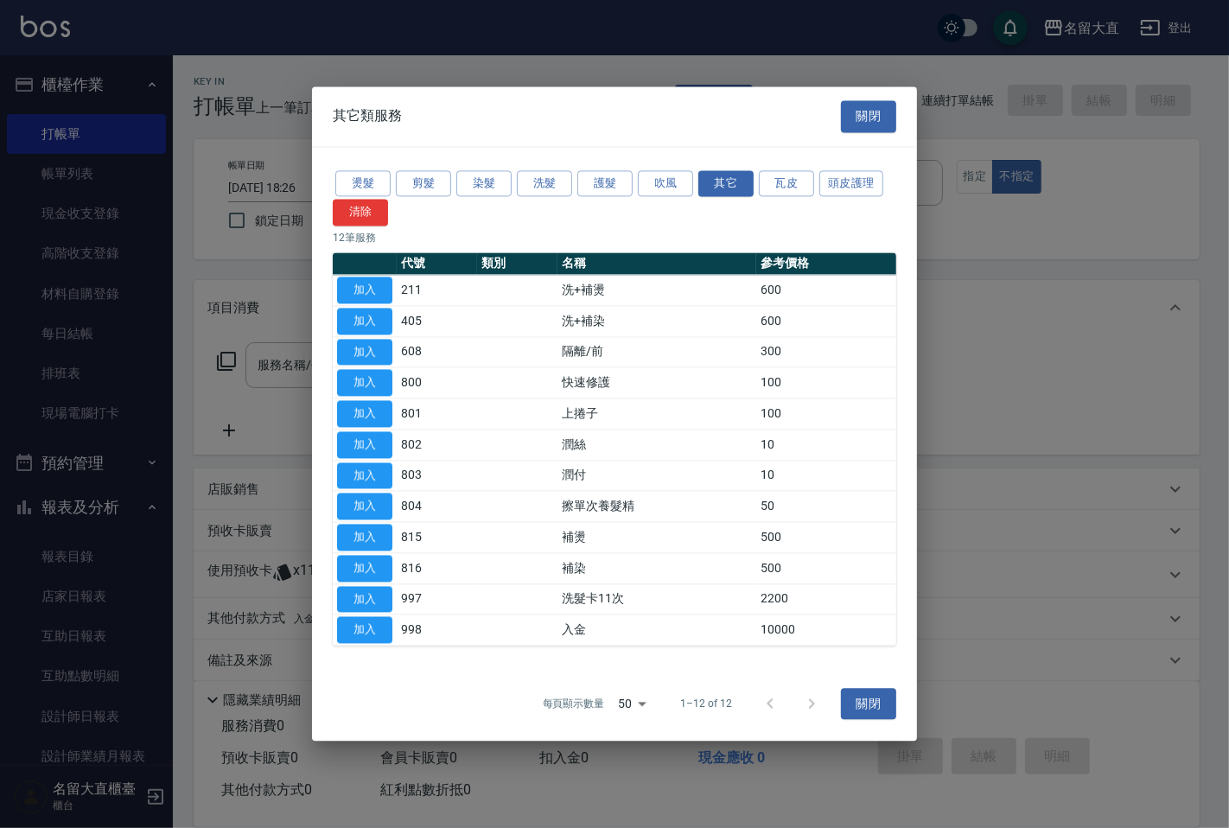 This screenshot has height=828, width=1229. What do you see at coordinates (826, 630) in the screenshot?
I see `td: 10000` at bounding box center [826, 630].